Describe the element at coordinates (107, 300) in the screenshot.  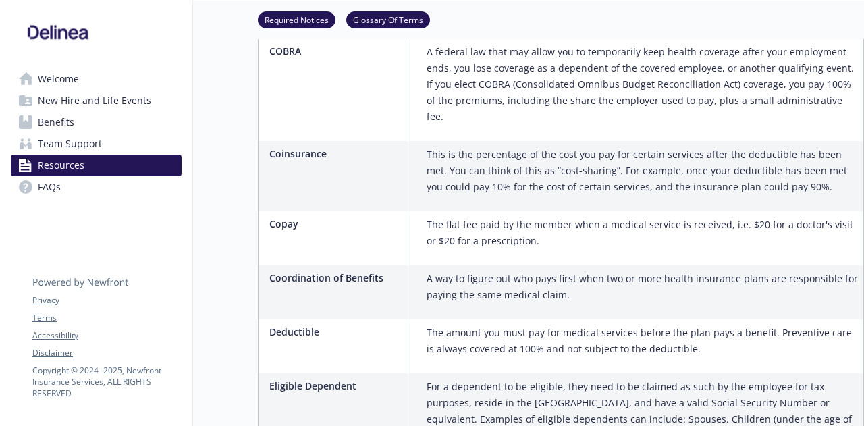
I see `a: Privacy` at that location.